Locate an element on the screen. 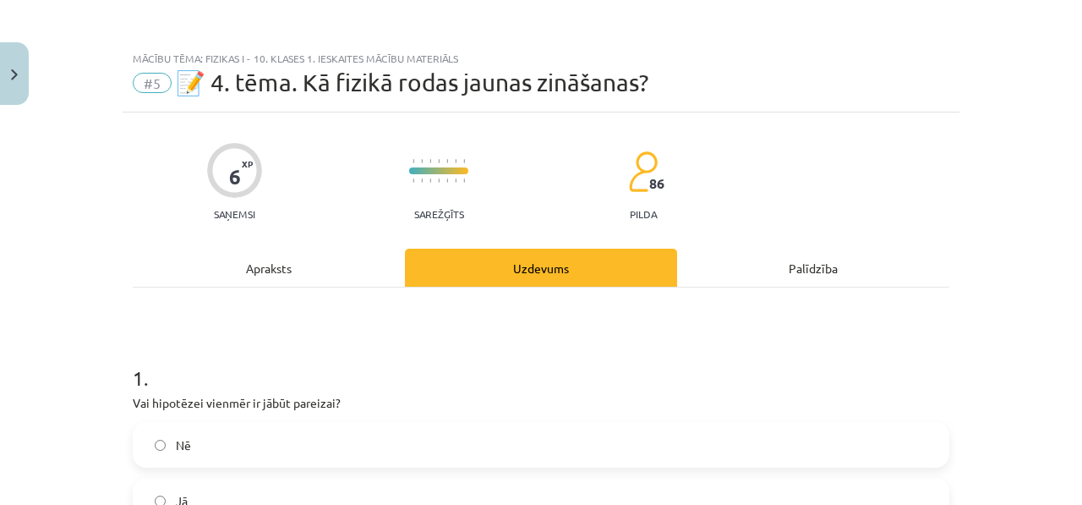 This screenshot has width=1082, height=505. span: Nē is located at coordinates (183, 445).